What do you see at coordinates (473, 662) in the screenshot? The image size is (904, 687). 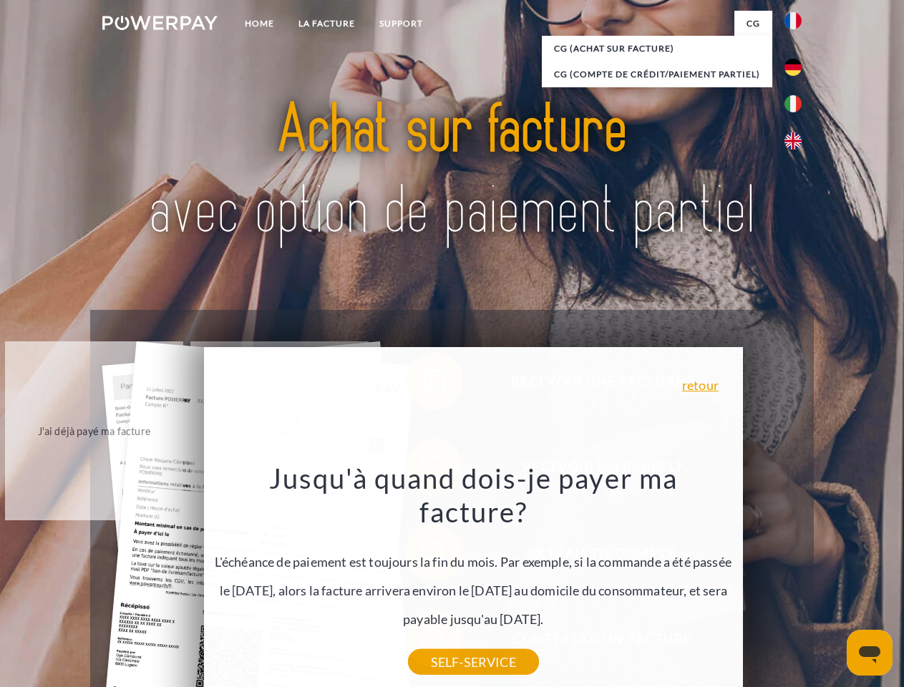 I see `a: SELF-SERVICE` at bounding box center [473, 662].